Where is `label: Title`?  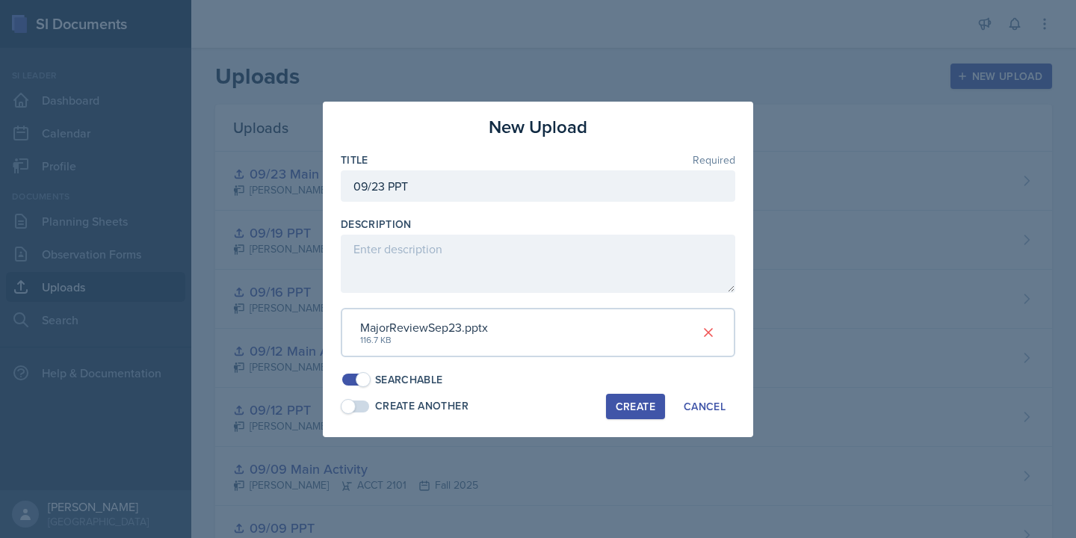
label: Title is located at coordinates (354, 160).